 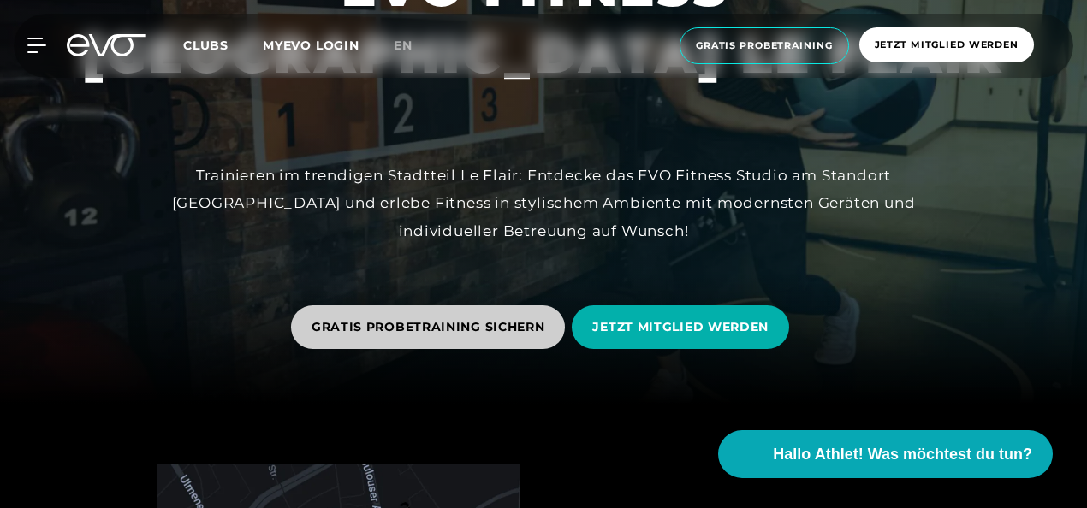 I want to click on span: Gratis Probetraining, so click(x=764, y=45).